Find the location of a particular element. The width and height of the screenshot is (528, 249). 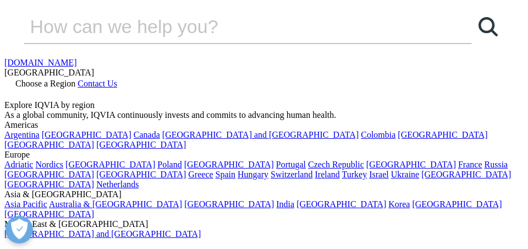

a: Hungary is located at coordinates (253, 174).